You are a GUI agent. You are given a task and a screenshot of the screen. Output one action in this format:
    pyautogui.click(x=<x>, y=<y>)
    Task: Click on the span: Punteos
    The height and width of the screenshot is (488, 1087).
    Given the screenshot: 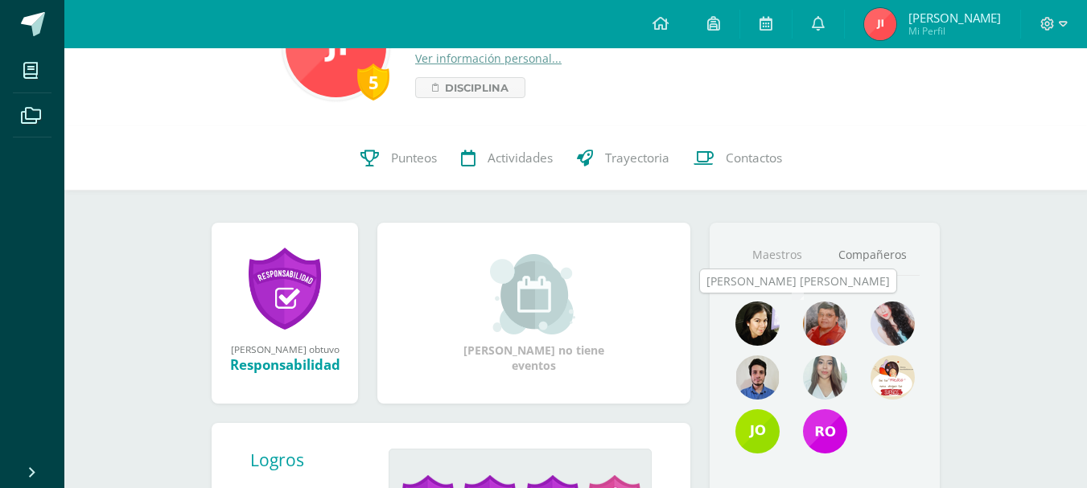 What is the action you would take?
    pyautogui.click(x=414, y=158)
    